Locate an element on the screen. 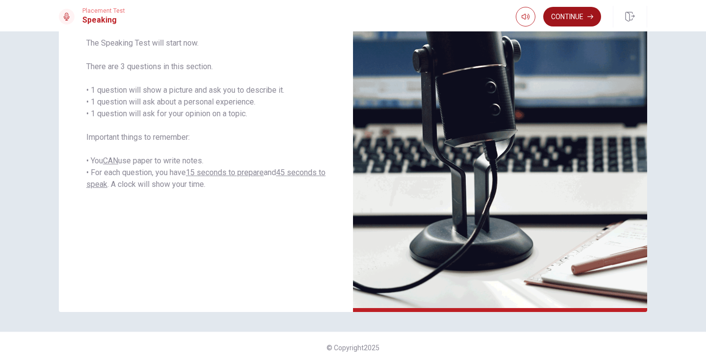 The width and height of the screenshot is (706, 363). u: 15 seconds to prepare is located at coordinates (225, 172).